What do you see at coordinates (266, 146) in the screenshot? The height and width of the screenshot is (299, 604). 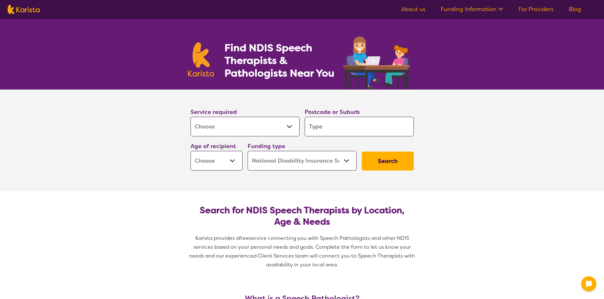 I see `label: Funding type` at bounding box center [266, 146].